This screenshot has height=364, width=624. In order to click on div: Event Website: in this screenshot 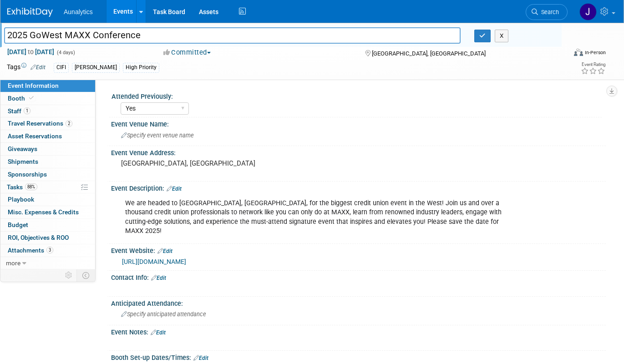, I will do `click(358, 250)`.